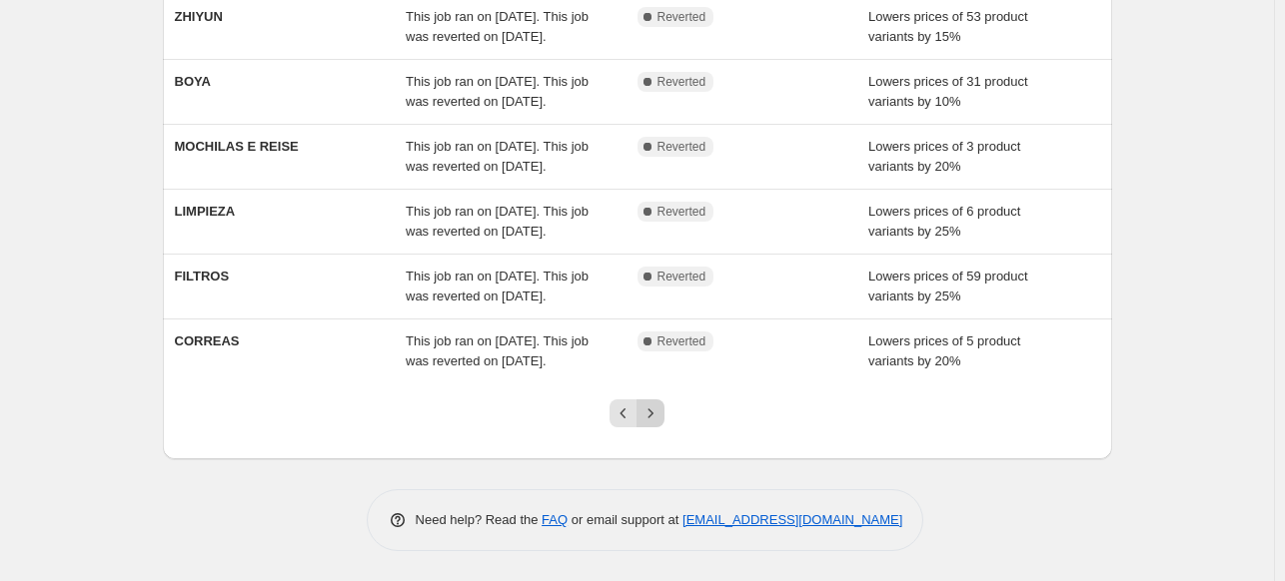  Describe the element at coordinates (554, 520) in the screenshot. I see `a: FAQ` at that location.